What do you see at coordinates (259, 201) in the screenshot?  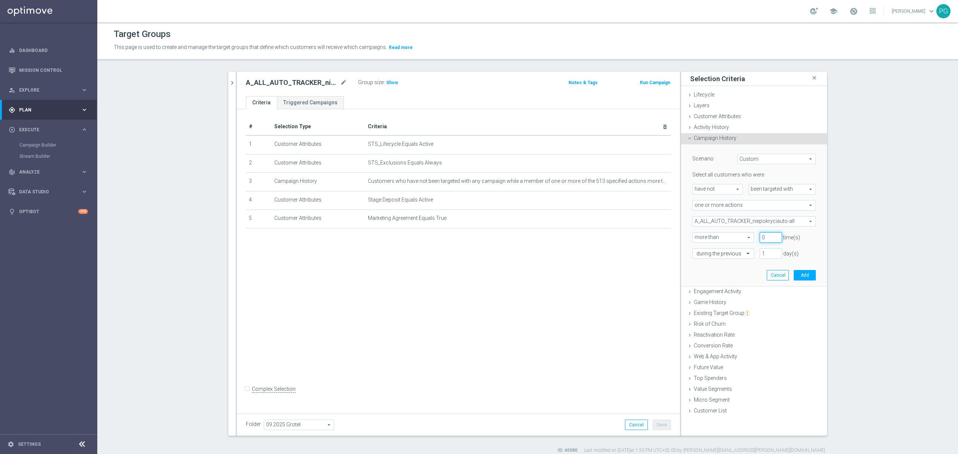 I see `td: 4` at bounding box center [259, 201].